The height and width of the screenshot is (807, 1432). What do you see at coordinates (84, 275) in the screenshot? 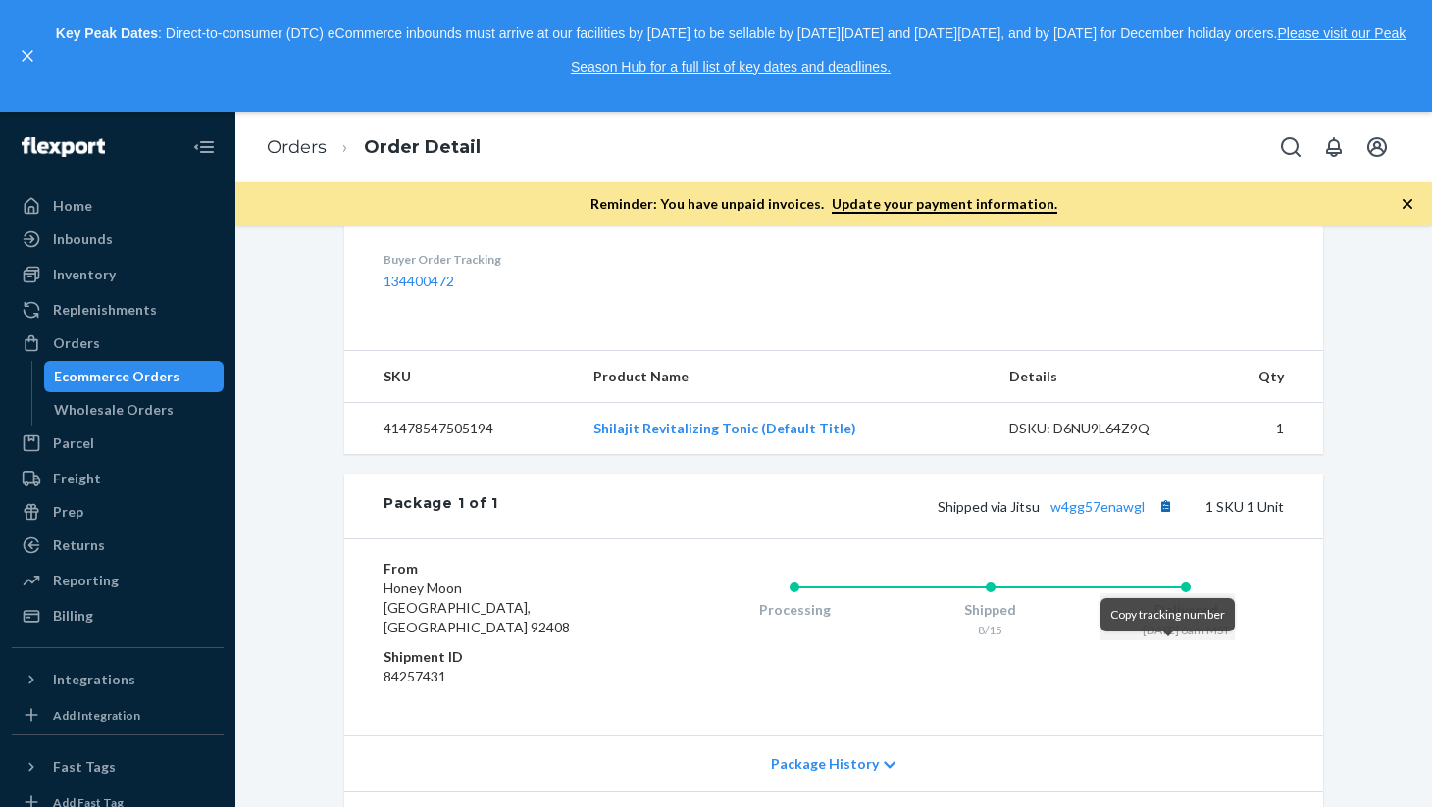
I see `div: Inventory` at bounding box center [84, 275].